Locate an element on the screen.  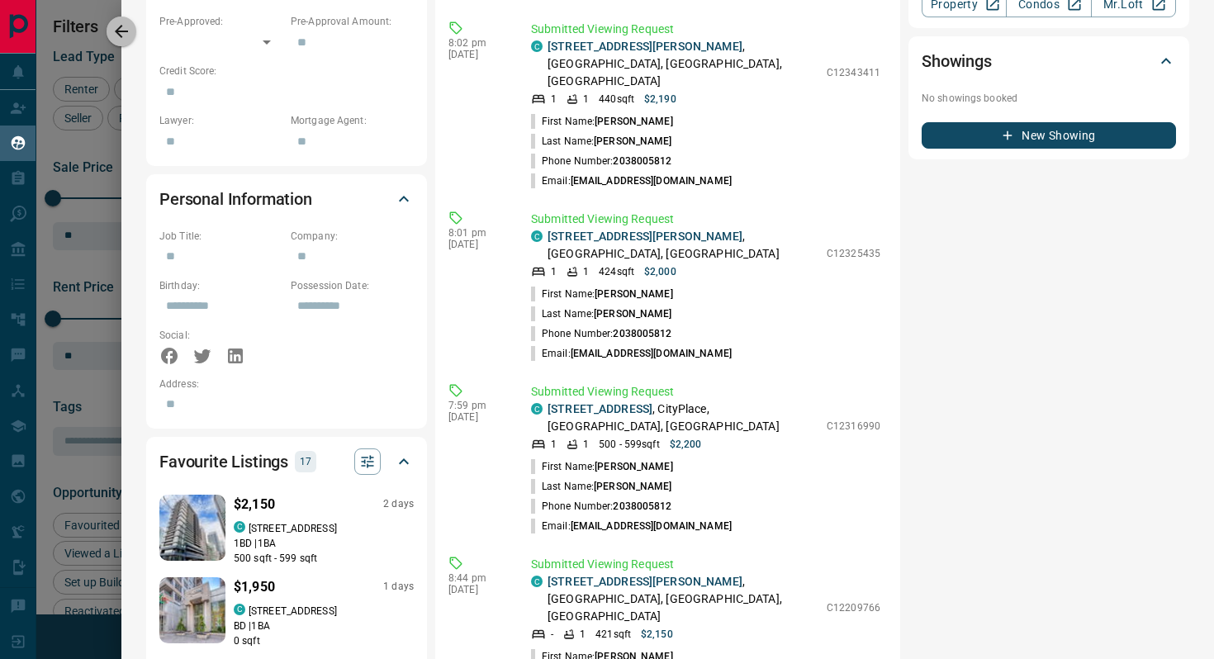
p: C12343411 is located at coordinates (853, 73).